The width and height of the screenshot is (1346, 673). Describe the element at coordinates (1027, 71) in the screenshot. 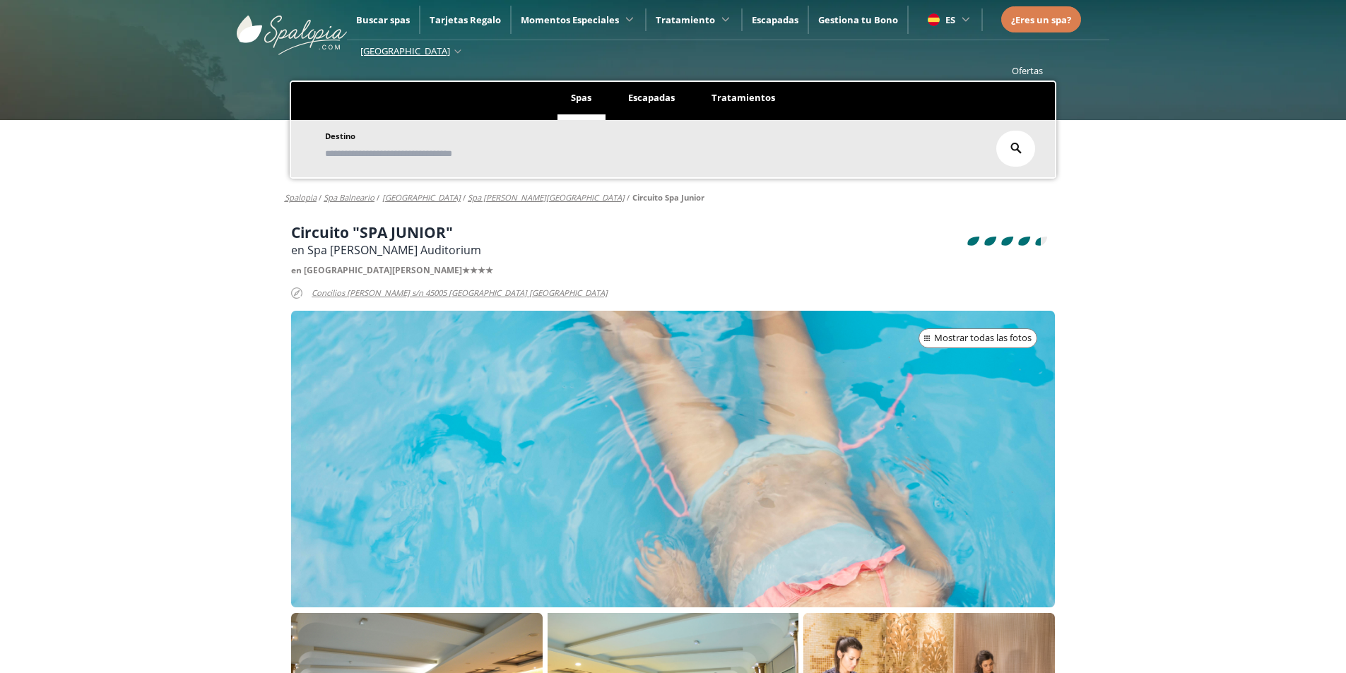

I see `a: Ofertas` at that location.